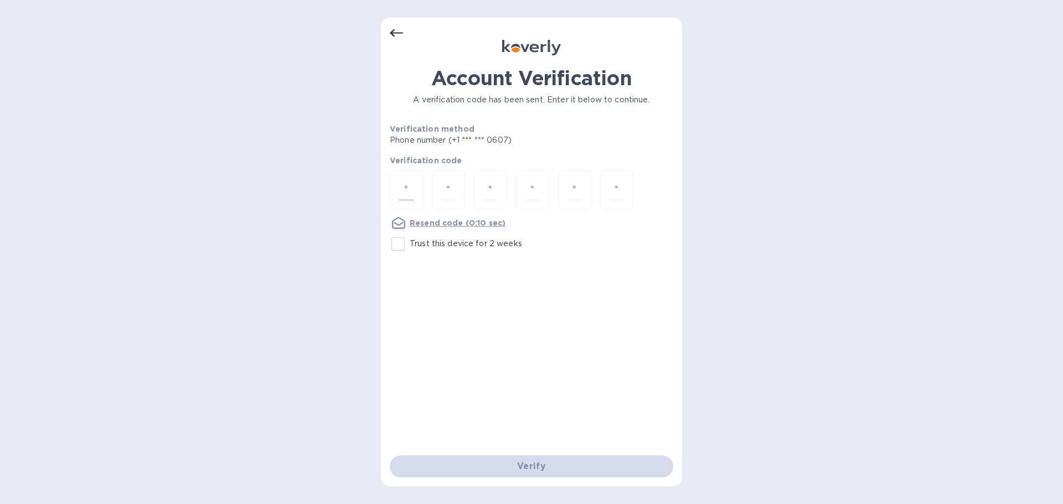 The width and height of the screenshot is (1063, 504). What do you see at coordinates (457, 223) in the screenshot?
I see `u: Resend code (0:10 sec)` at bounding box center [457, 223].